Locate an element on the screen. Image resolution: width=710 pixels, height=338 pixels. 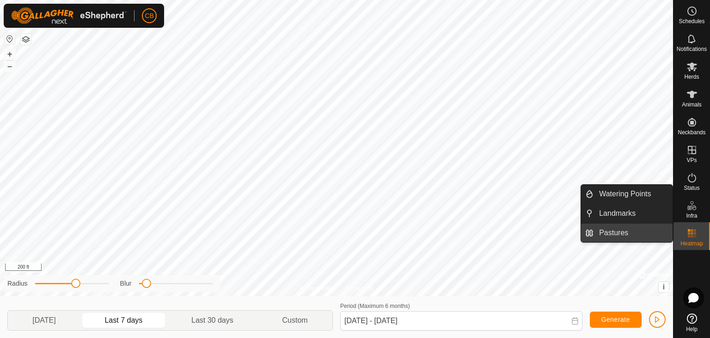
span: Watering Points is located at coordinates (625, 194).